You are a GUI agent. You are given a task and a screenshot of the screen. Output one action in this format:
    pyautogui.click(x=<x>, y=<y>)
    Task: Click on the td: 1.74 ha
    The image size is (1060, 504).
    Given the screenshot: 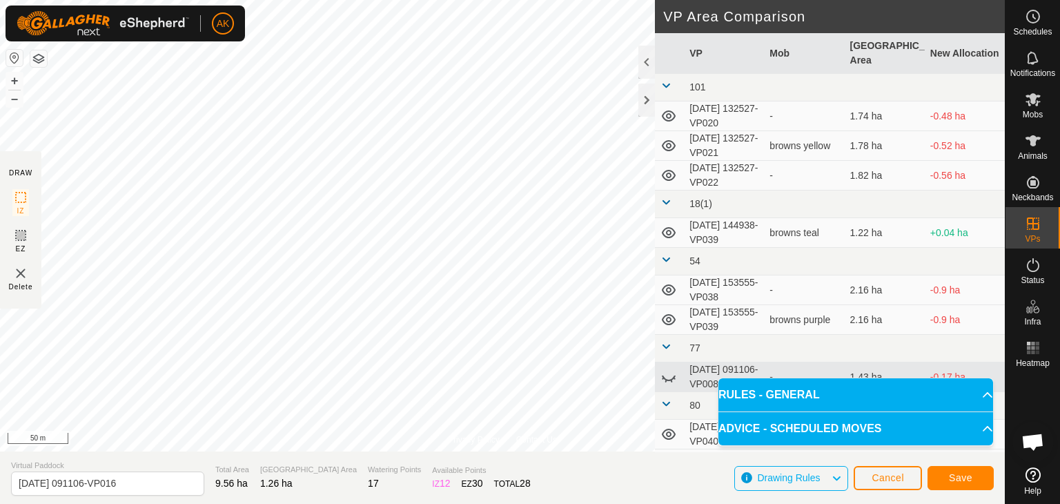 What is the action you would take?
    pyautogui.click(x=885, y=116)
    